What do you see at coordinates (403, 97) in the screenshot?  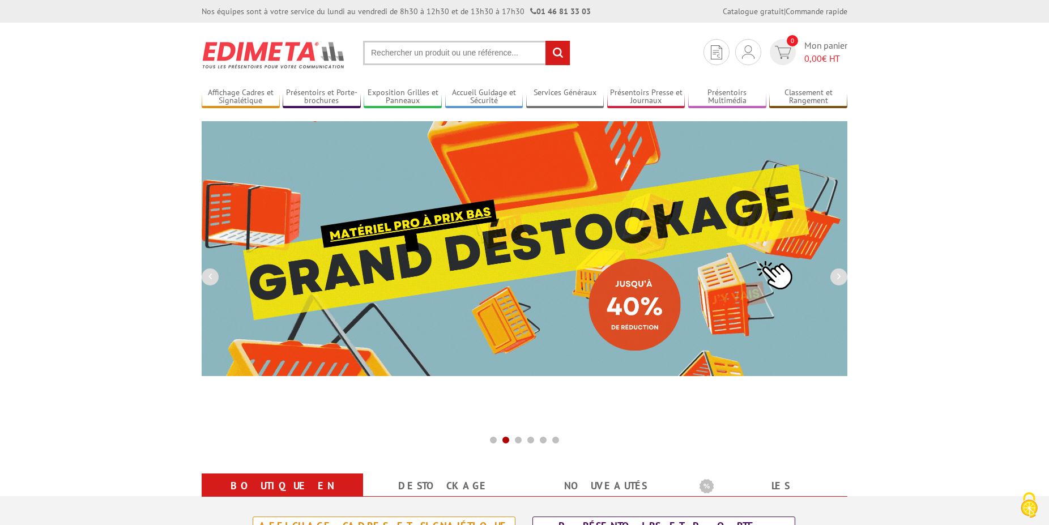 I see `a: Exposition Grilles et Panneaux` at bounding box center [403, 97].